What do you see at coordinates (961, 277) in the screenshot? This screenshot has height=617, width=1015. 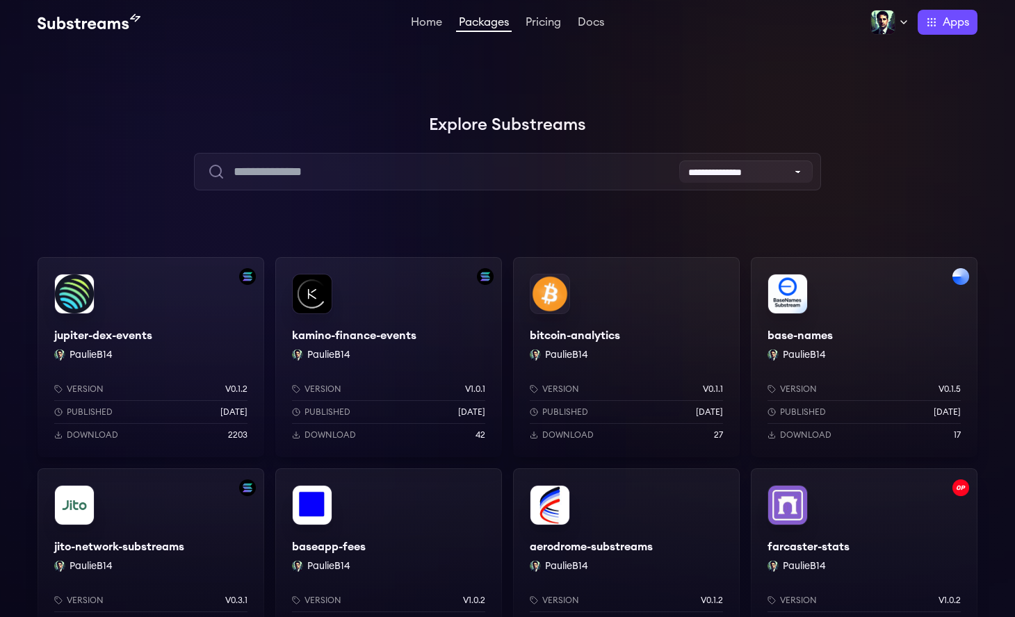 I see `img: Filter by base network` at bounding box center [961, 277].